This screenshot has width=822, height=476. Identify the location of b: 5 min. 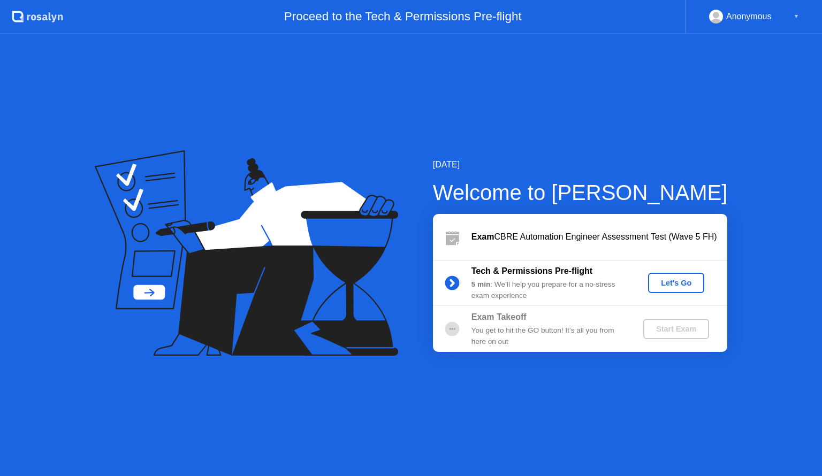
(481, 284).